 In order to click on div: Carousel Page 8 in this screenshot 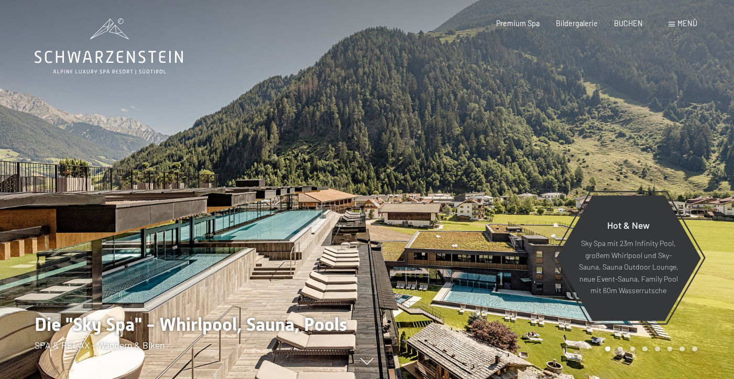, I will do `click(695, 349)`.